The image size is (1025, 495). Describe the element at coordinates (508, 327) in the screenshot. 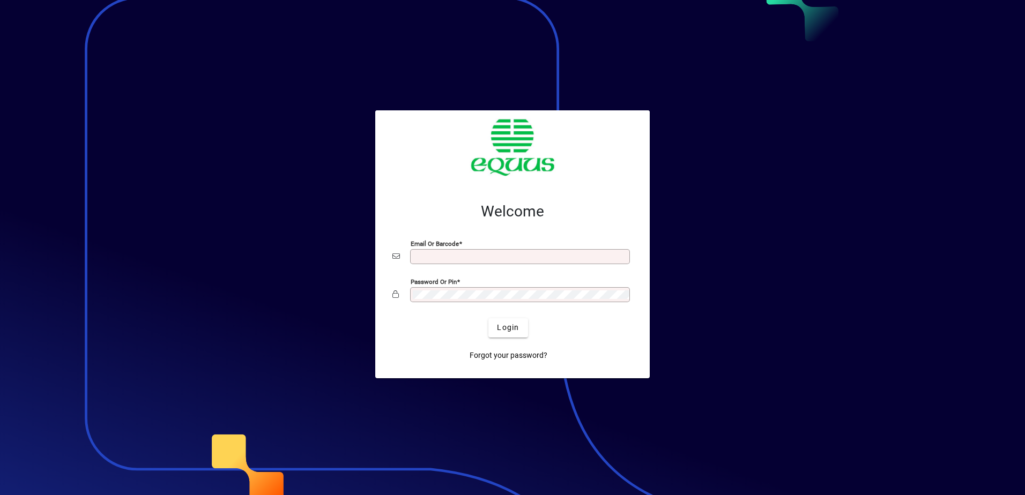

I see `span: Login` at that location.